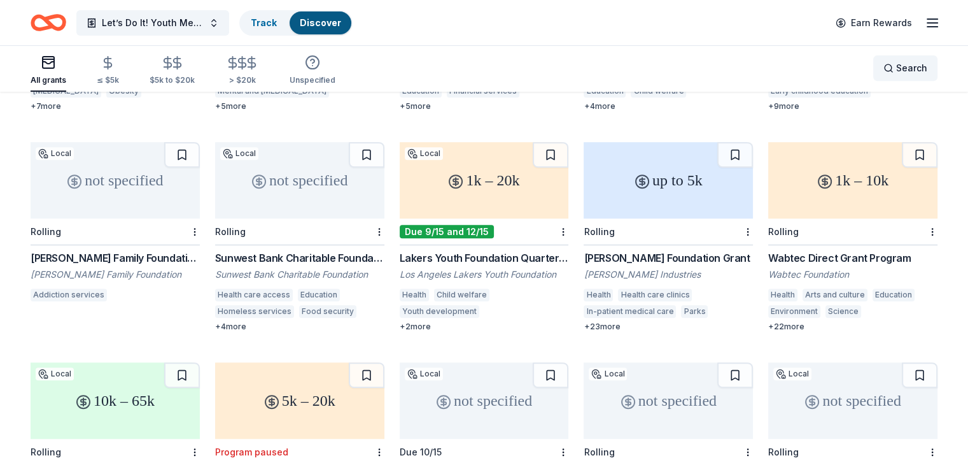  I want to click on button: Let’s Do It! Youth Mental Health Campaign, so click(153, 23).